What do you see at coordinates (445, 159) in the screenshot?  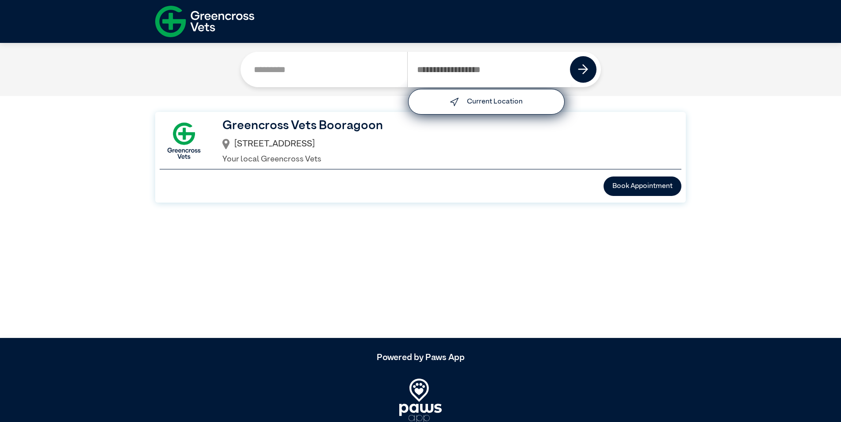 I see `p: Your local Greencross Vets` at bounding box center [445, 159].